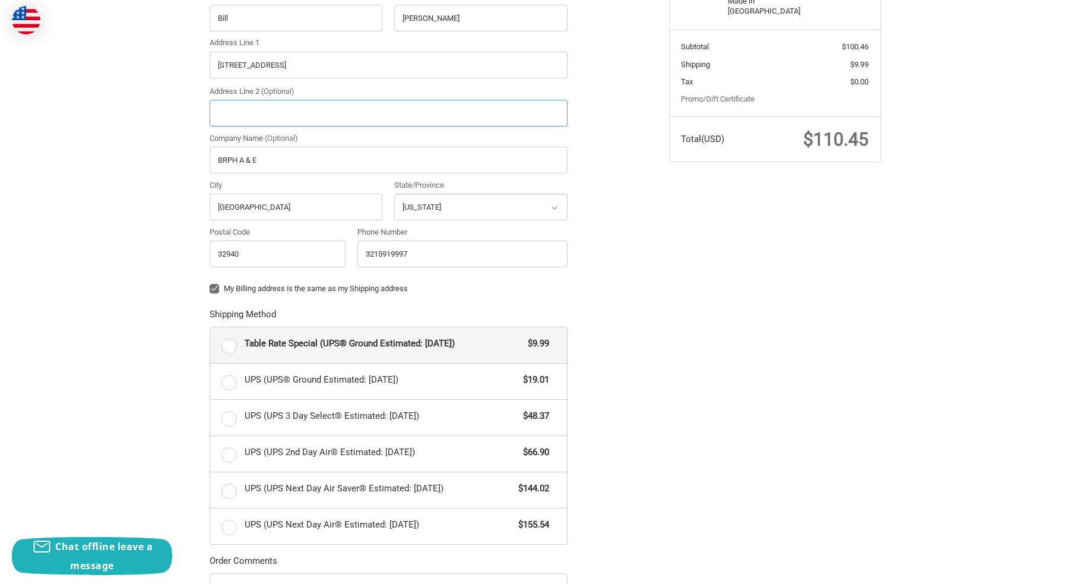 This screenshot has width=1090, height=584. Describe the element at coordinates (531, 488) in the screenshot. I see `span: $144.02` at that location.